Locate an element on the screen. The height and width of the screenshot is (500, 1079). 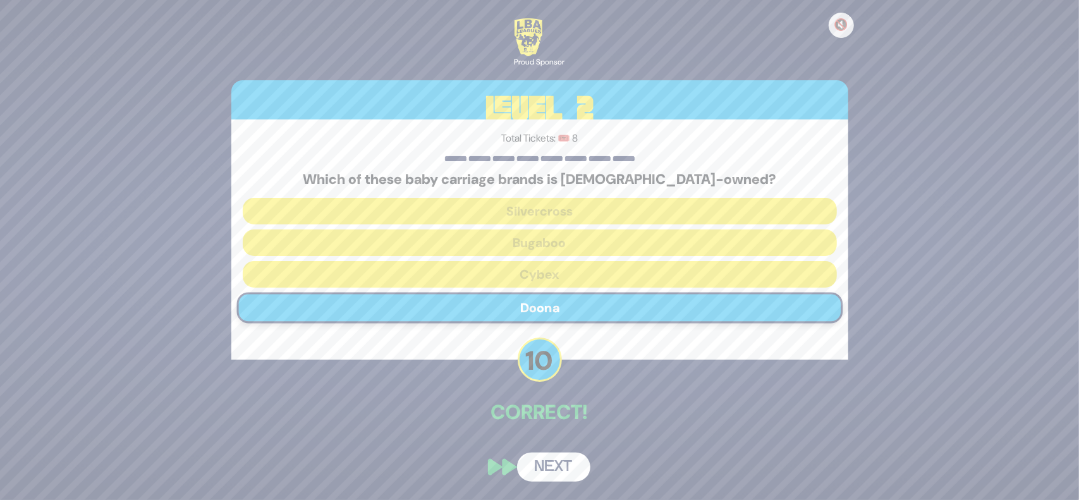
button: Silvercross is located at coordinates (540, 211).